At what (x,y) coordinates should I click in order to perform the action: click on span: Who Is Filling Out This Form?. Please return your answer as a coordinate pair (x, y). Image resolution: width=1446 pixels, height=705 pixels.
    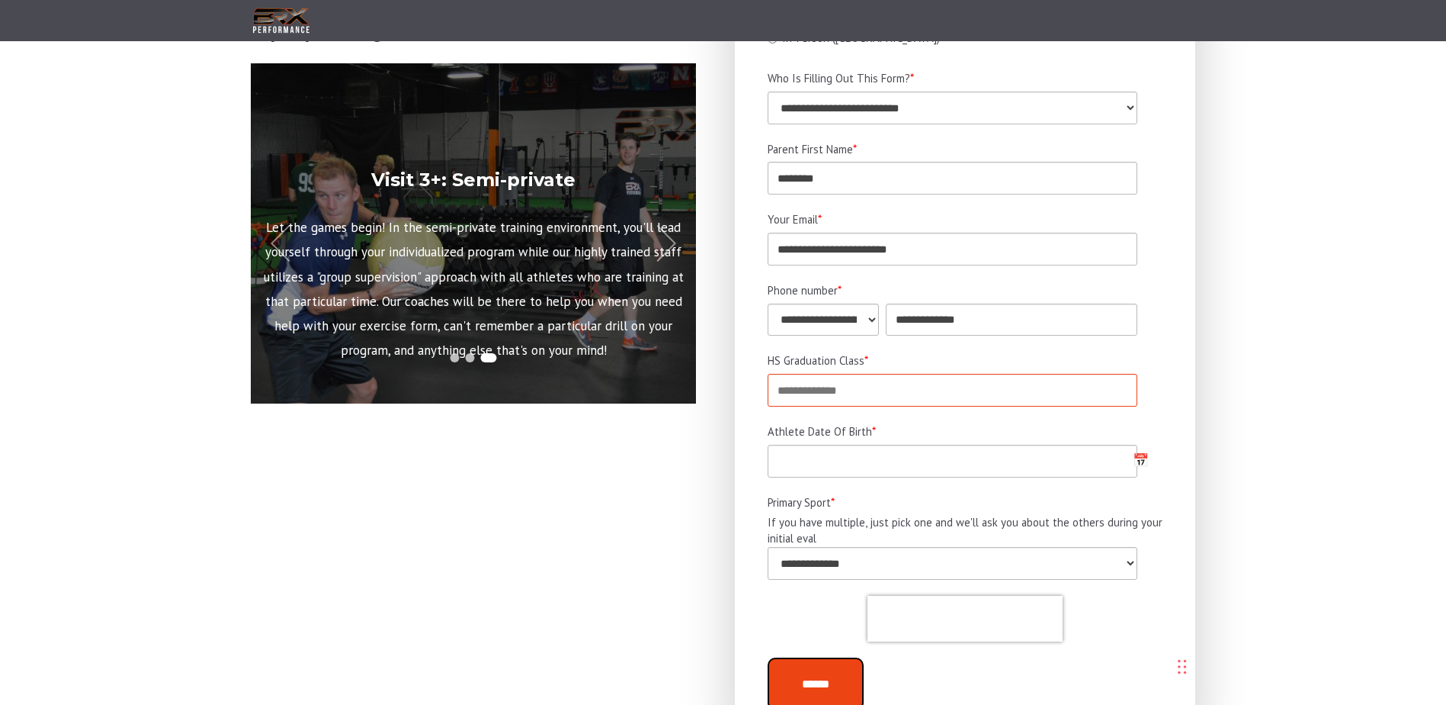
    Looking at the image, I should click on (839, 78).